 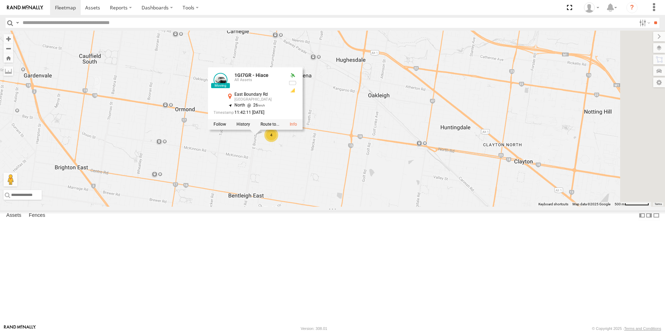 What do you see at coordinates (14, 215) in the screenshot?
I see `label: Assets` at bounding box center [14, 215].